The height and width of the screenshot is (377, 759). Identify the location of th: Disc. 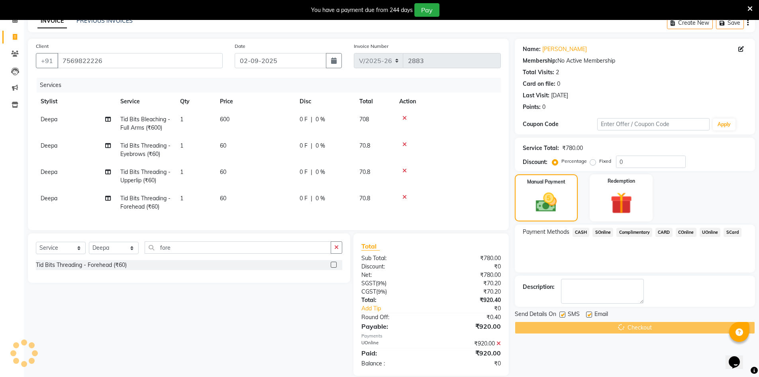
(325, 101).